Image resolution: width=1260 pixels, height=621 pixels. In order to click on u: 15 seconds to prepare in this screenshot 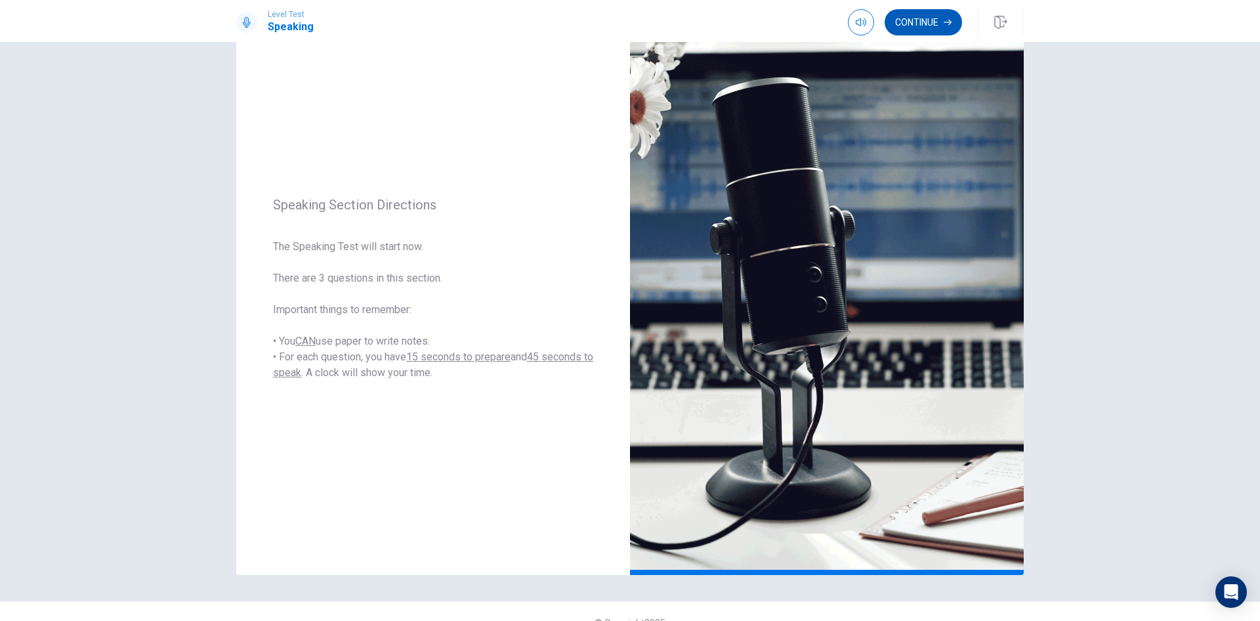, I will do `click(458, 356)`.